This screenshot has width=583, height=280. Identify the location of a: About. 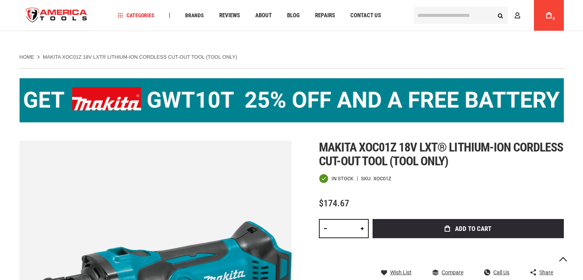
(263, 15).